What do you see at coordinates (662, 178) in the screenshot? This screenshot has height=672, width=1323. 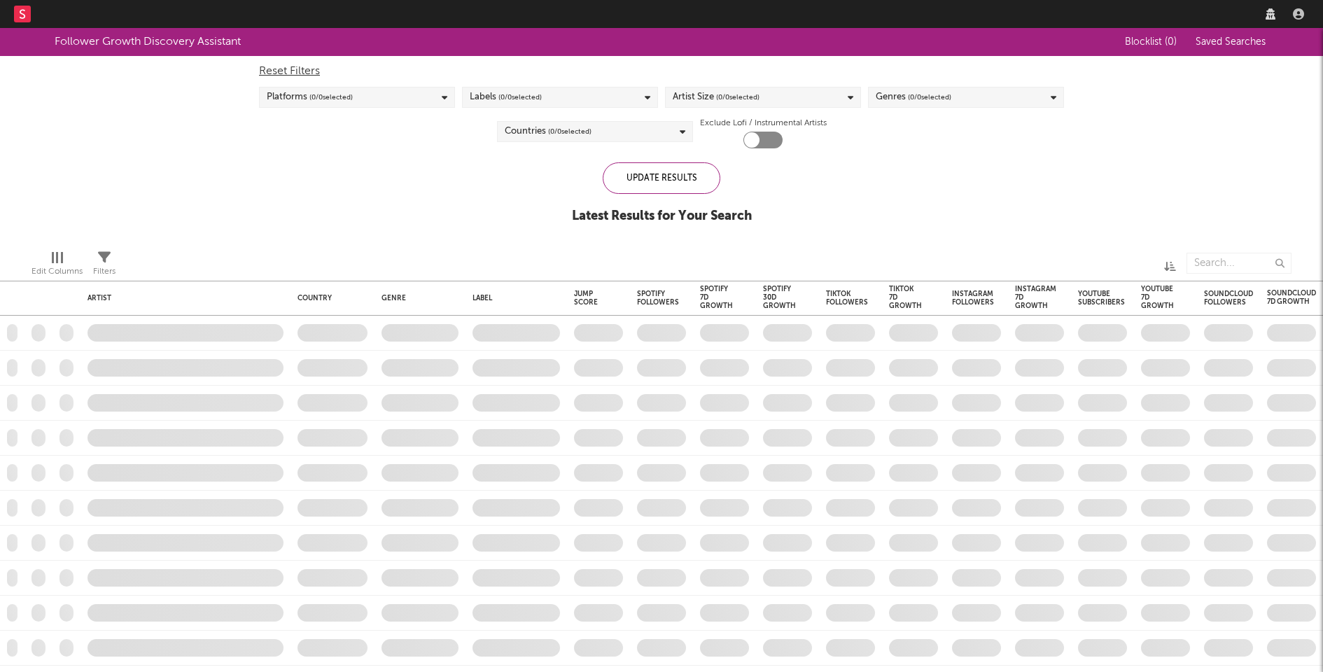 I see `div: Update Results` at bounding box center [662, 178].